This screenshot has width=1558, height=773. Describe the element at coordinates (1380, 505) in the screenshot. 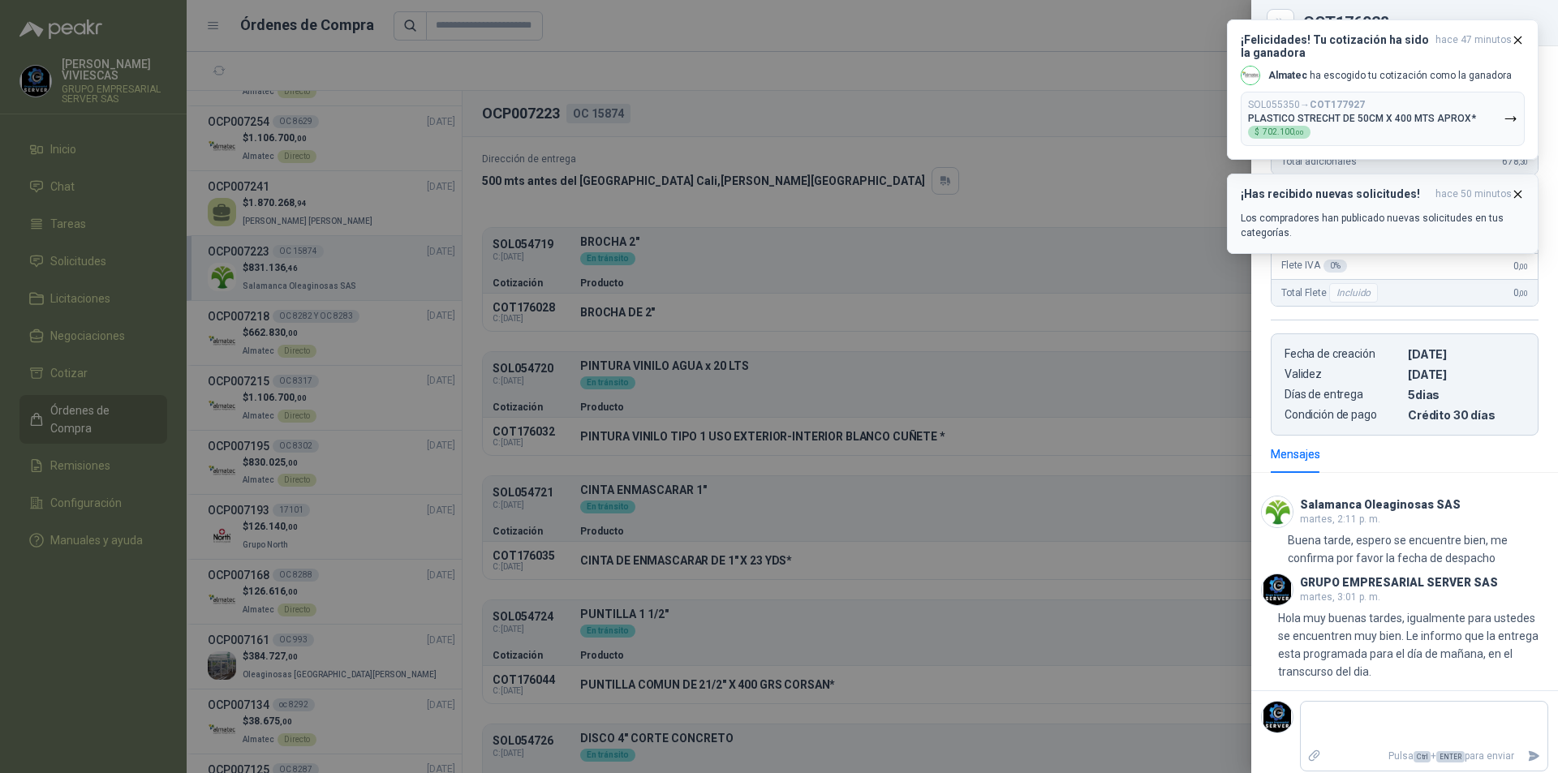

I see `h3: Salamanca Oleaginosas SAS` at that location.